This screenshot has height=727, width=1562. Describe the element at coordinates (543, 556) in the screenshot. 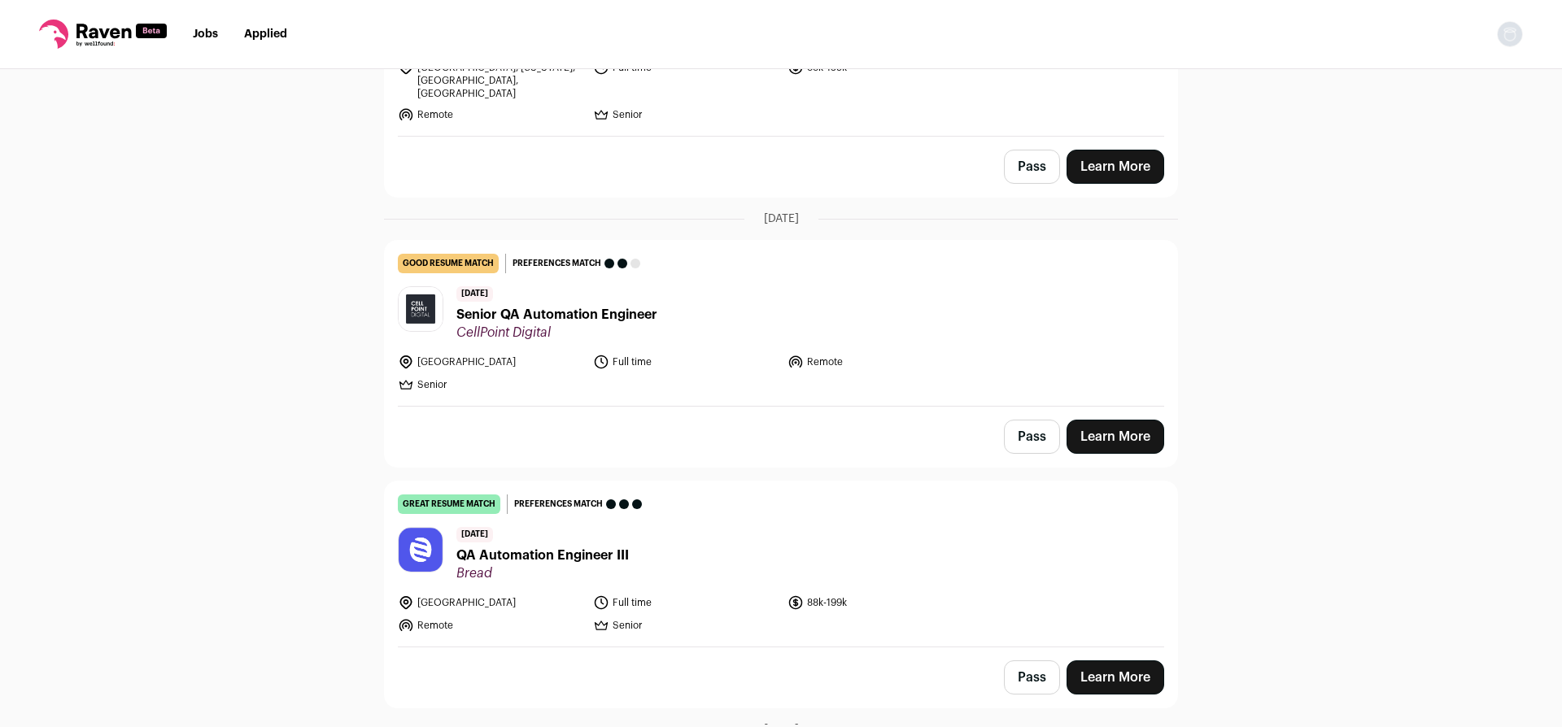

I see `span: QA Automation Engineer III` at that location.